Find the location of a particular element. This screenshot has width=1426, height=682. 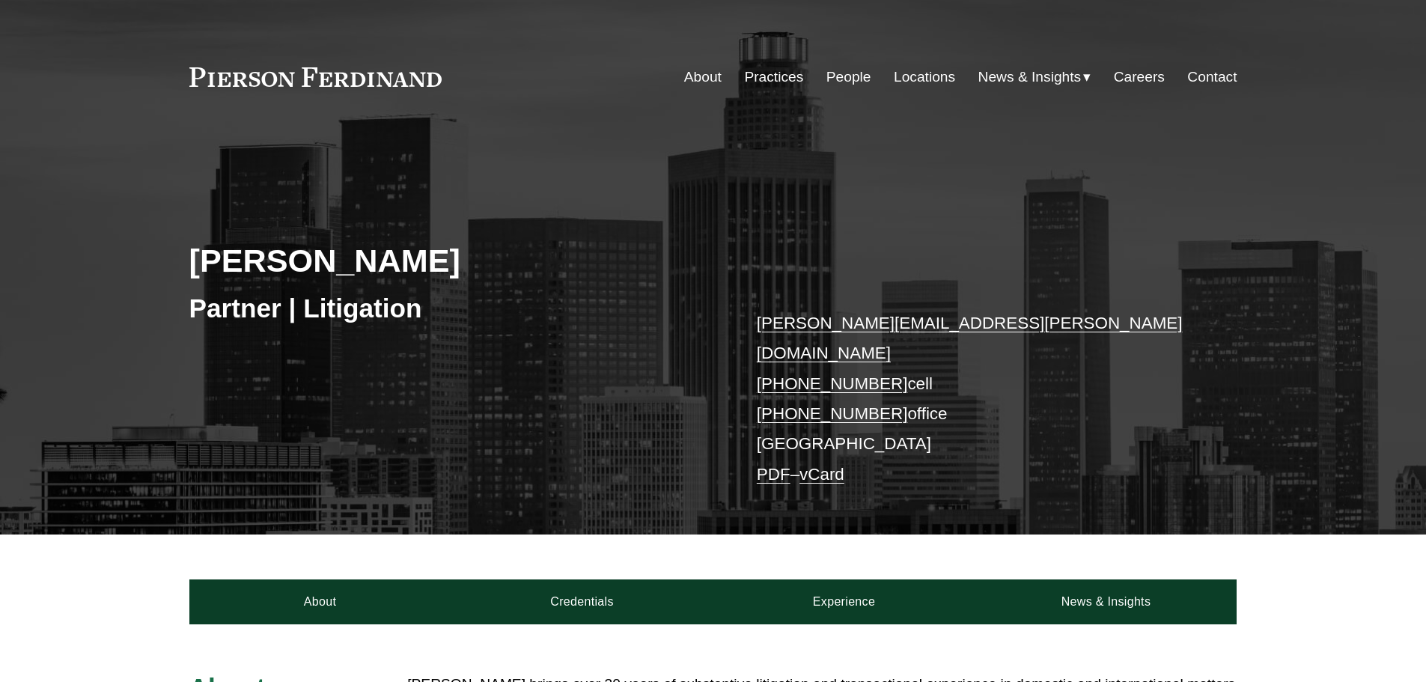

a: Careers is located at coordinates (1139, 77).